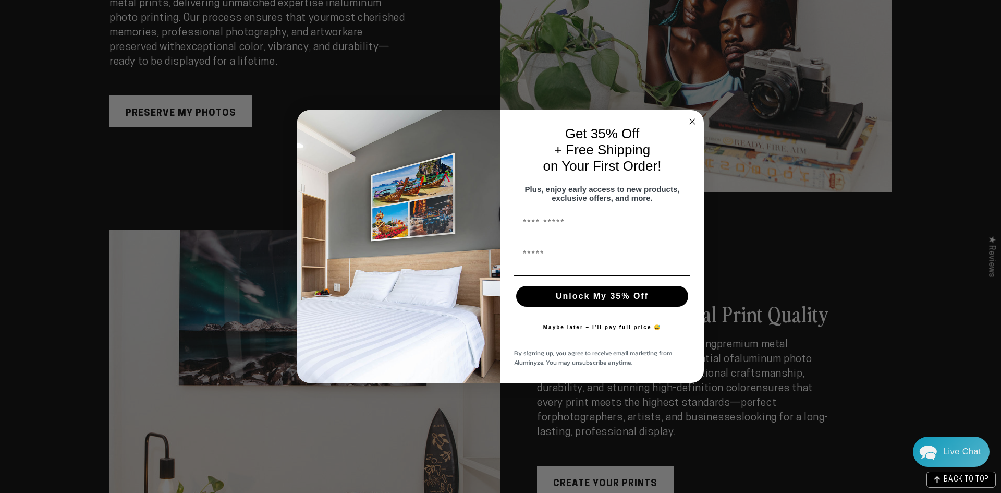 This screenshot has height=493, width=1001. I want to click on button: Unlock My 35% Off, so click(602, 296).